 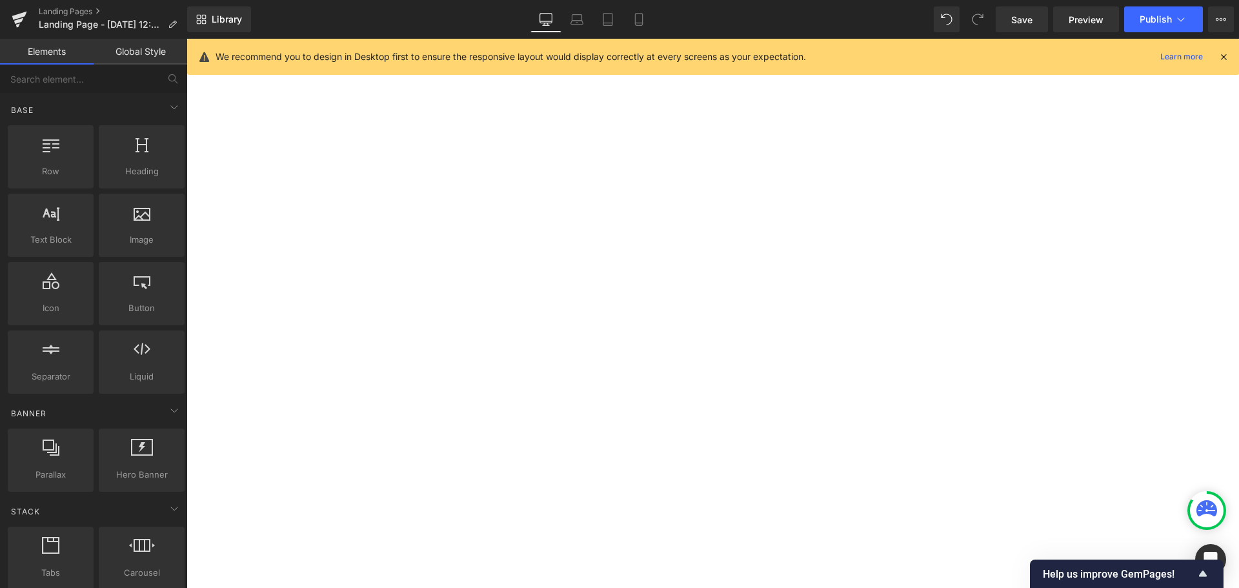 I want to click on span: Separator, so click(x=50, y=376).